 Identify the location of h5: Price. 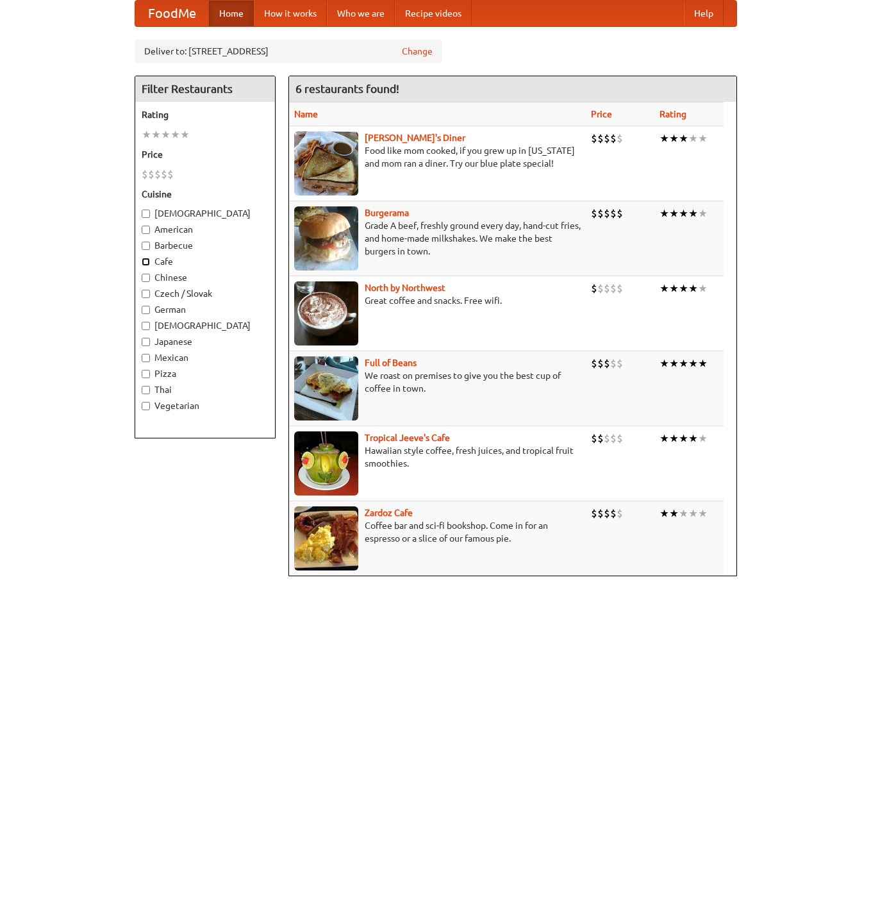
(205, 154).